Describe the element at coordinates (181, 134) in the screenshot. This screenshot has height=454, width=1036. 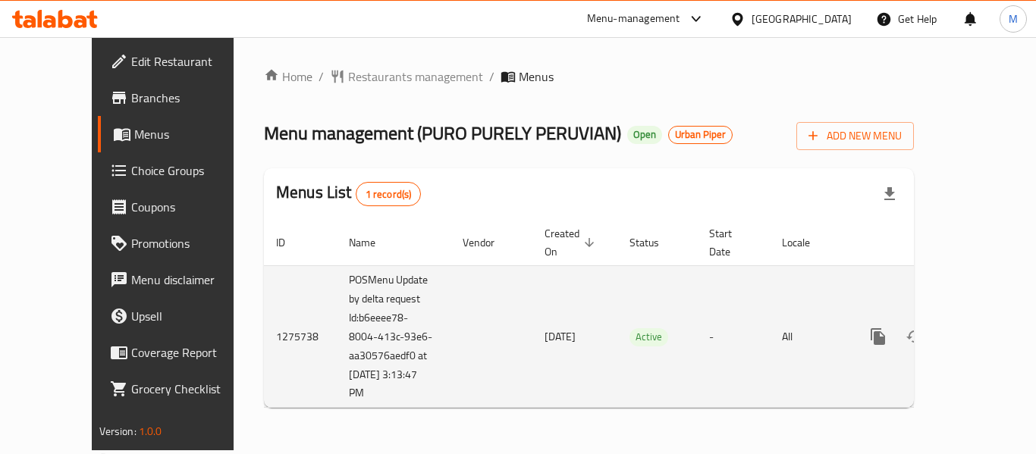
I see `a: Menus` at that location.